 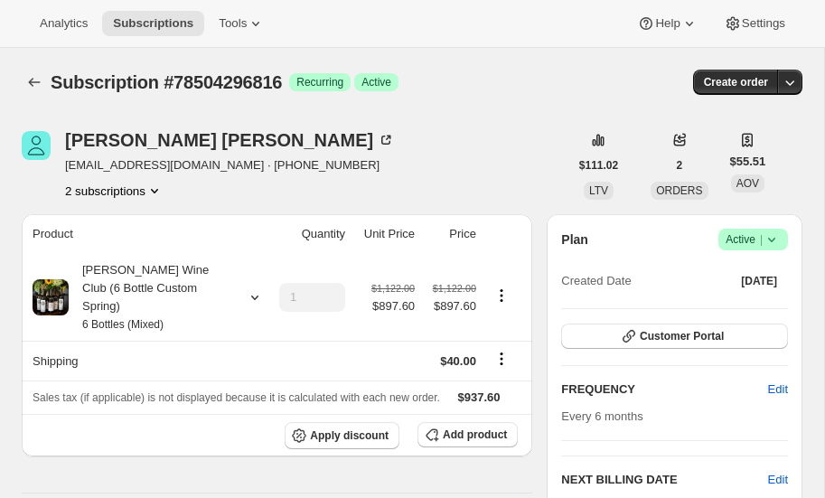 What do you see at coordinates (754, 23) in the screenshot?
I see `button: Settings` at bounding box center [754, 23].